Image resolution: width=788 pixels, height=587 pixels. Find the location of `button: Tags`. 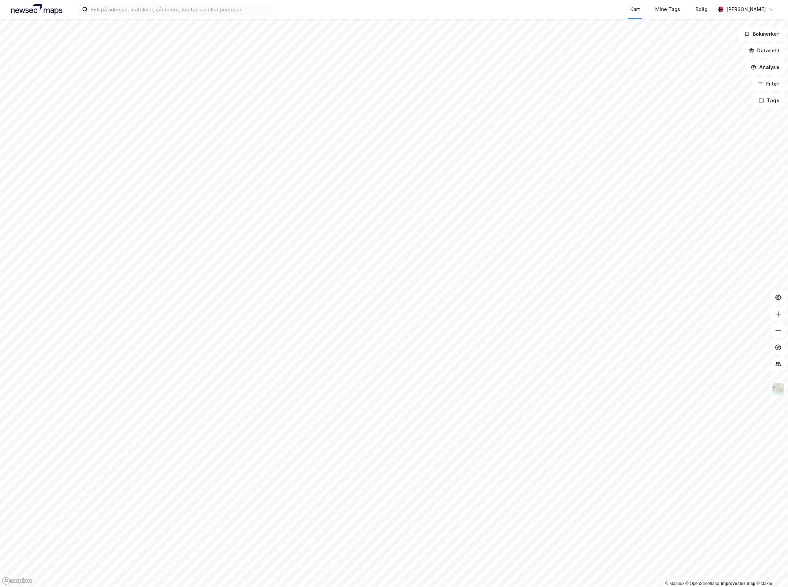

button: Tags is located at coordinates (769, 101).